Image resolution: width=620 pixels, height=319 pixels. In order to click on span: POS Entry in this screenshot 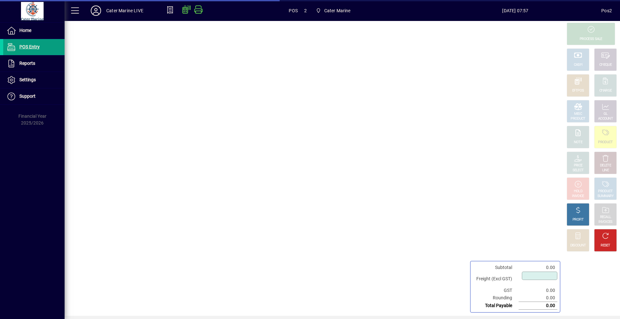, I will do `click(29, 47)`.